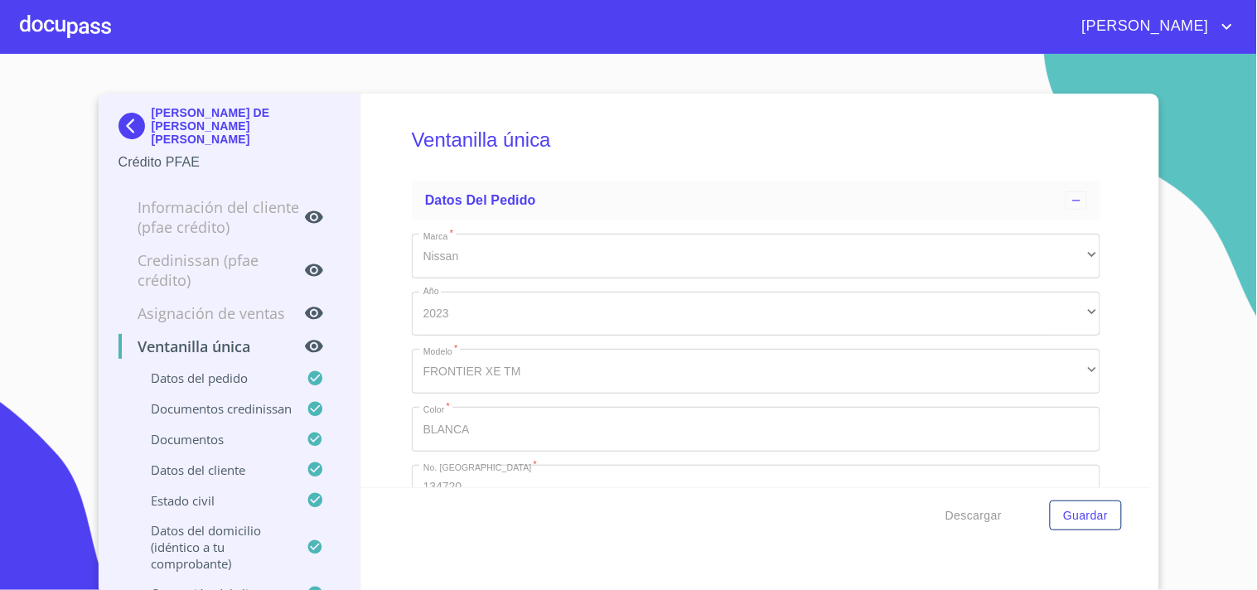 The image size is (1257, 590). What do you see at coordinates (213, 470) in the screenshot?
I see `p: Datos del cliente` at bounding box center [213, 470].